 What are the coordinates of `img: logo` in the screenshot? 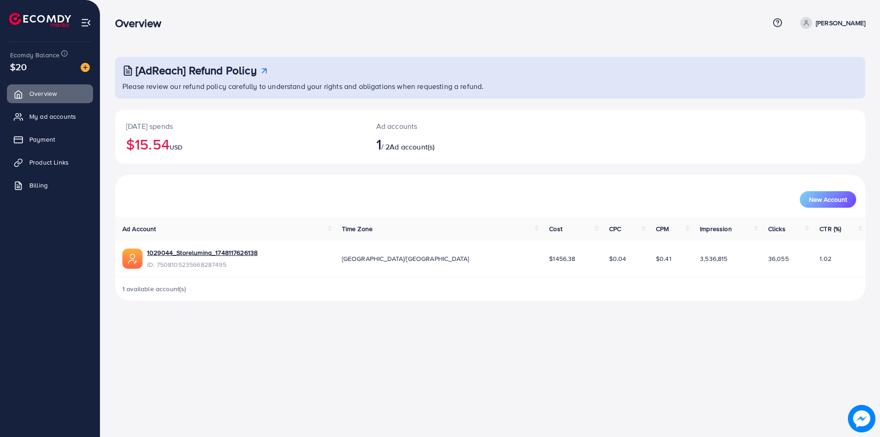 It's located at (40, 20).